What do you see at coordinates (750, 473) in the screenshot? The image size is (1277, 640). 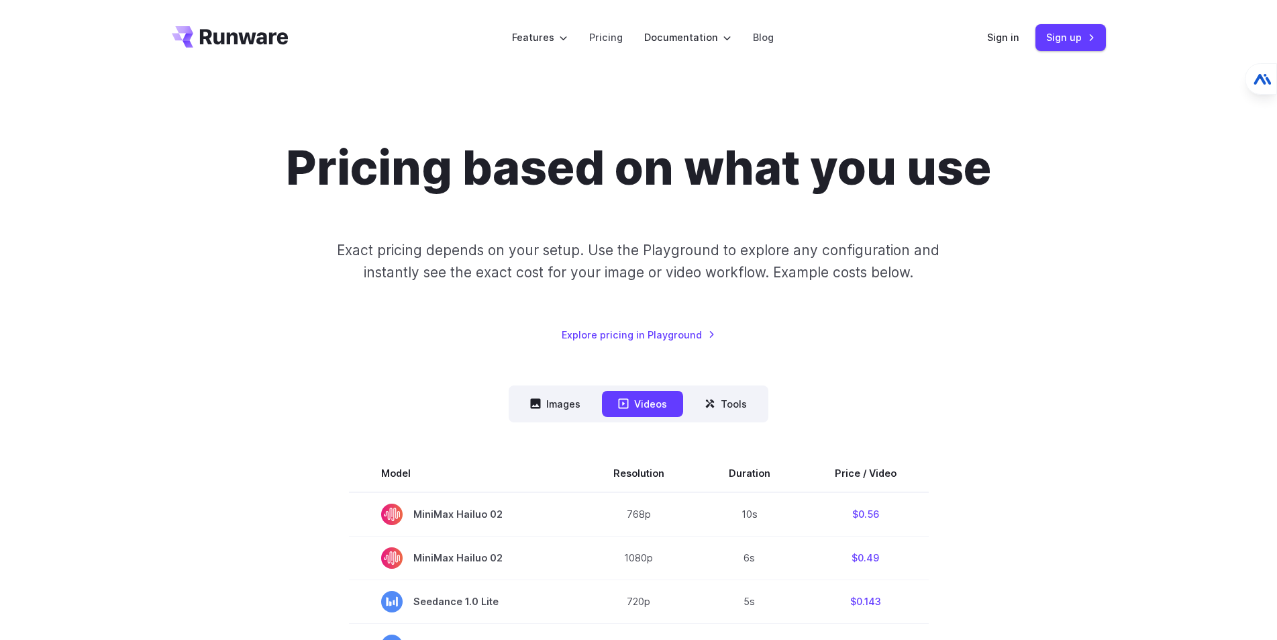 I see `th: Duration` at bounding box center [750, 473].